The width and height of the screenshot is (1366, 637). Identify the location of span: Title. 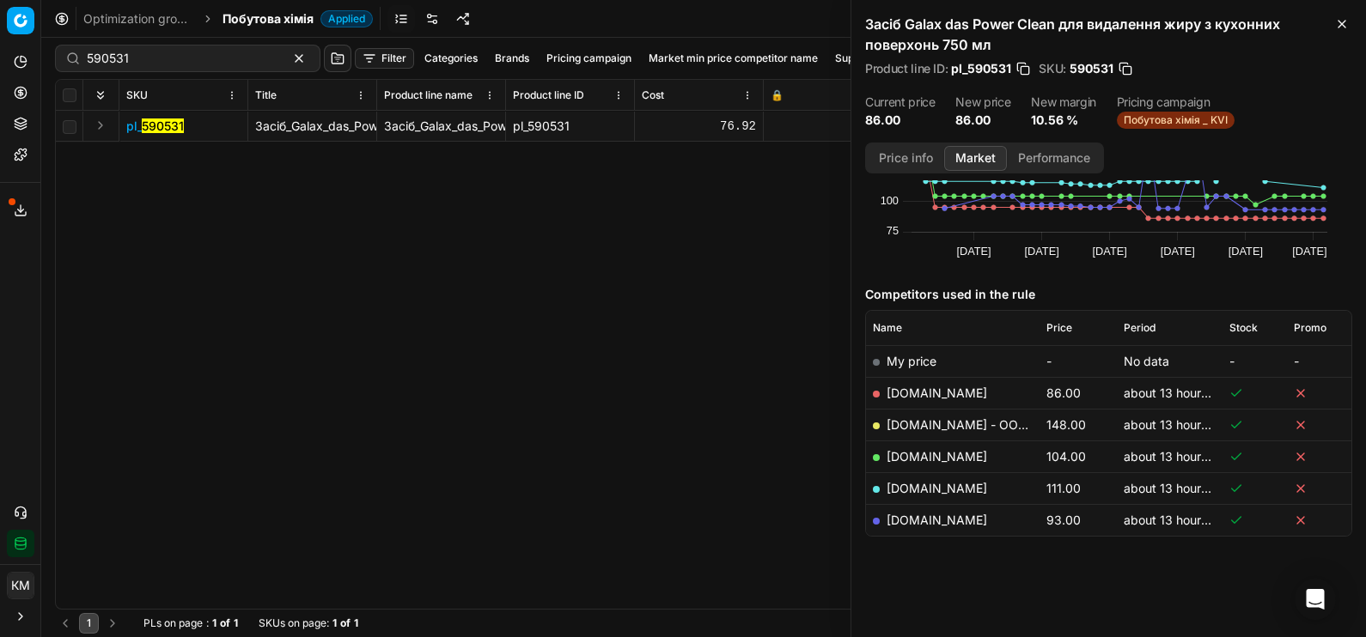
(265, 95).